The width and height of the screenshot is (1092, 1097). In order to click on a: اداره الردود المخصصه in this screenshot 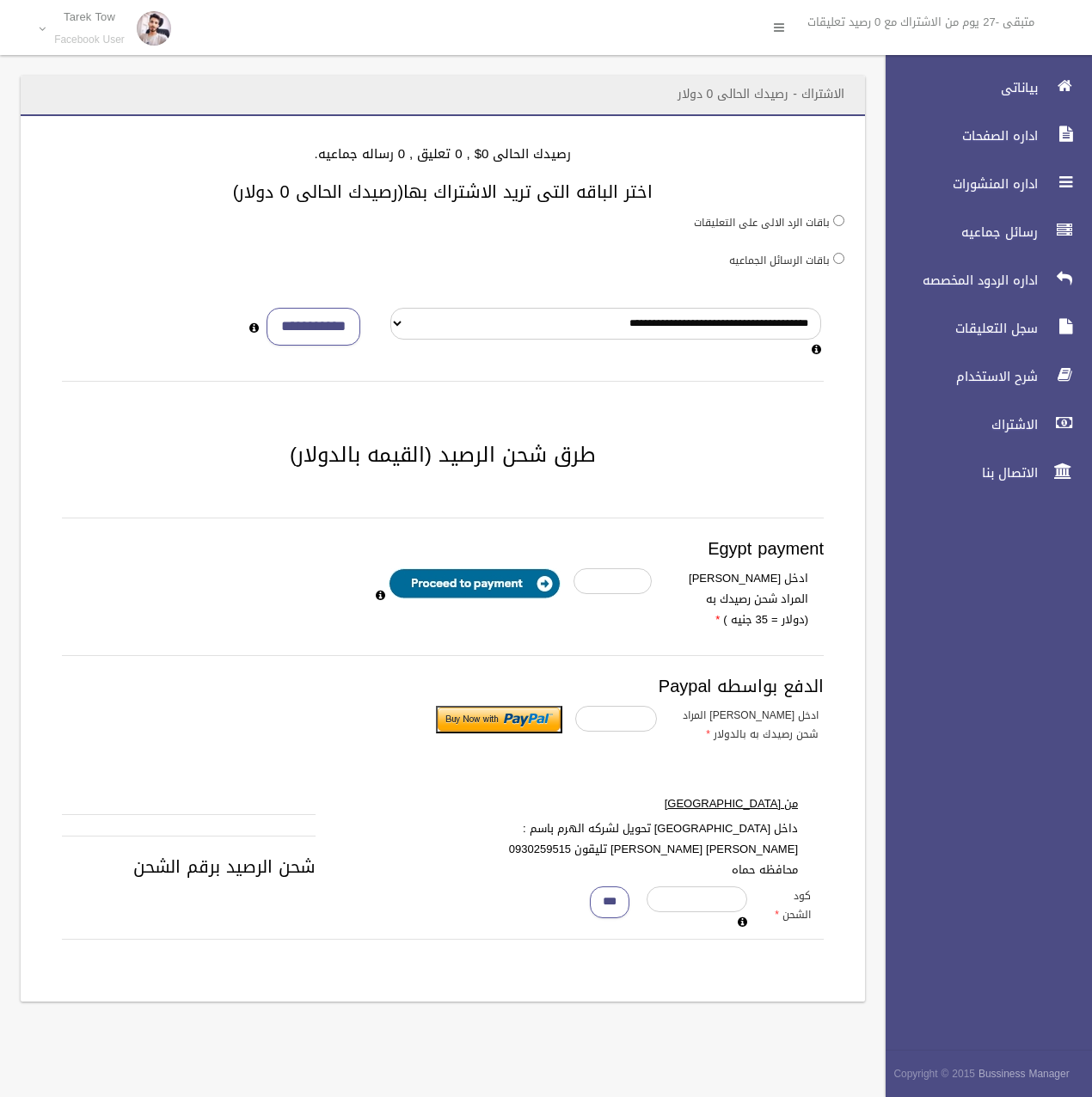, I will do `click(981, 281)`.